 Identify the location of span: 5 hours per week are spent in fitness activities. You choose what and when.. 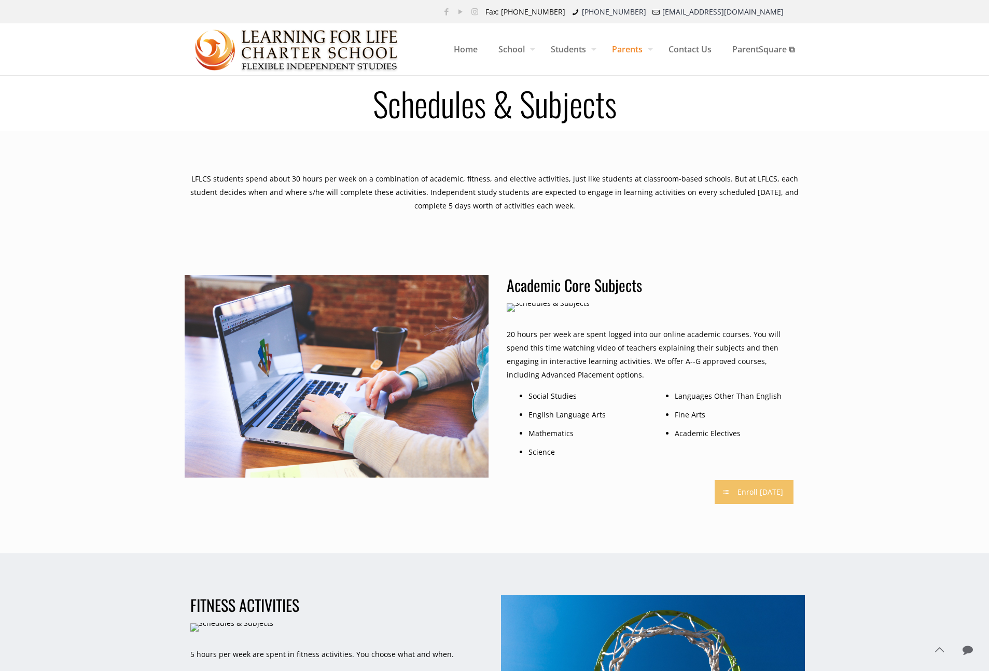
(322, 654).